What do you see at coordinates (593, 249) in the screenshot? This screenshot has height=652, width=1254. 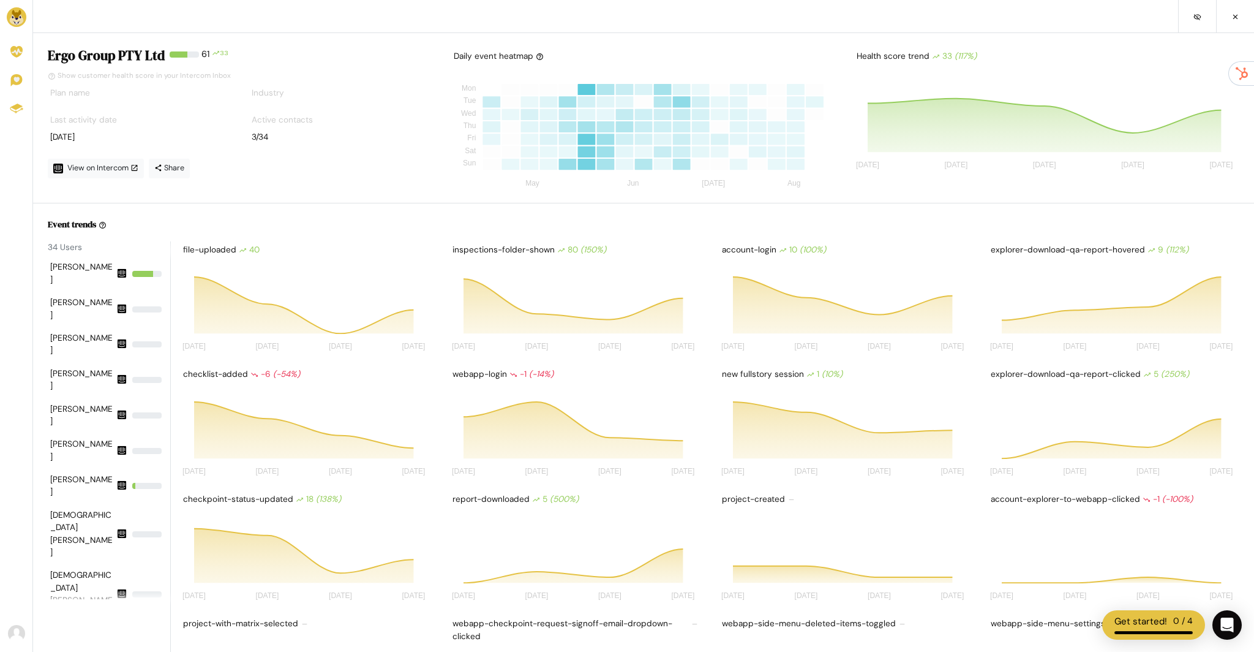 I see `i: (150%)` at bounding box center [593, 249].